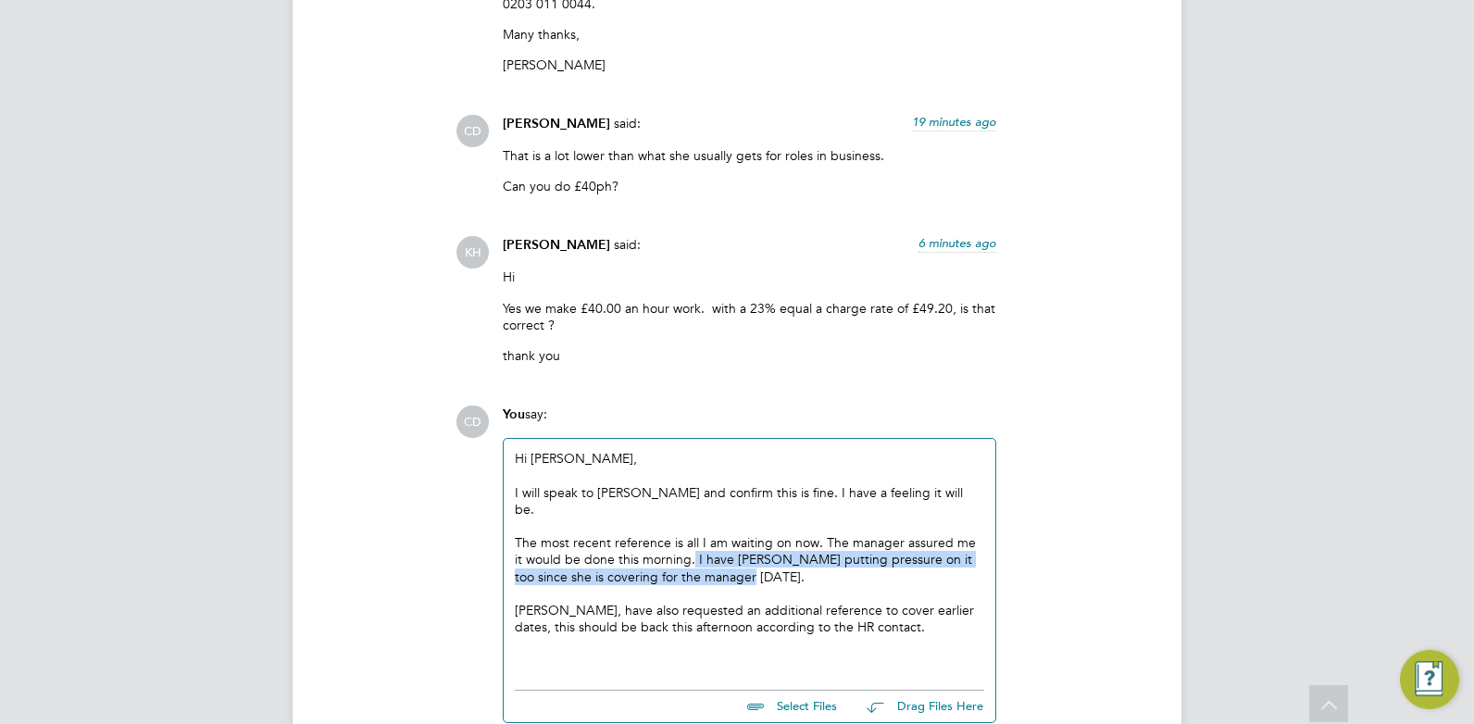 This screenshot has height=724, width=1474. What do you see at coordinates (954, 121) in the screenshot?
I see `span: 19 minutes ago` at bounding box center [954, 121].